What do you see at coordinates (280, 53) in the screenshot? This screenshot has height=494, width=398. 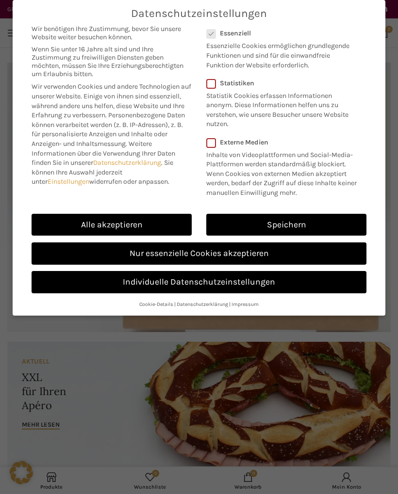 I see `p: Essenzielle Cookies ermöglichen grundlegende Funktionen und sind für die einwandfreie Funktion de...` at bounding box center [280, 53].